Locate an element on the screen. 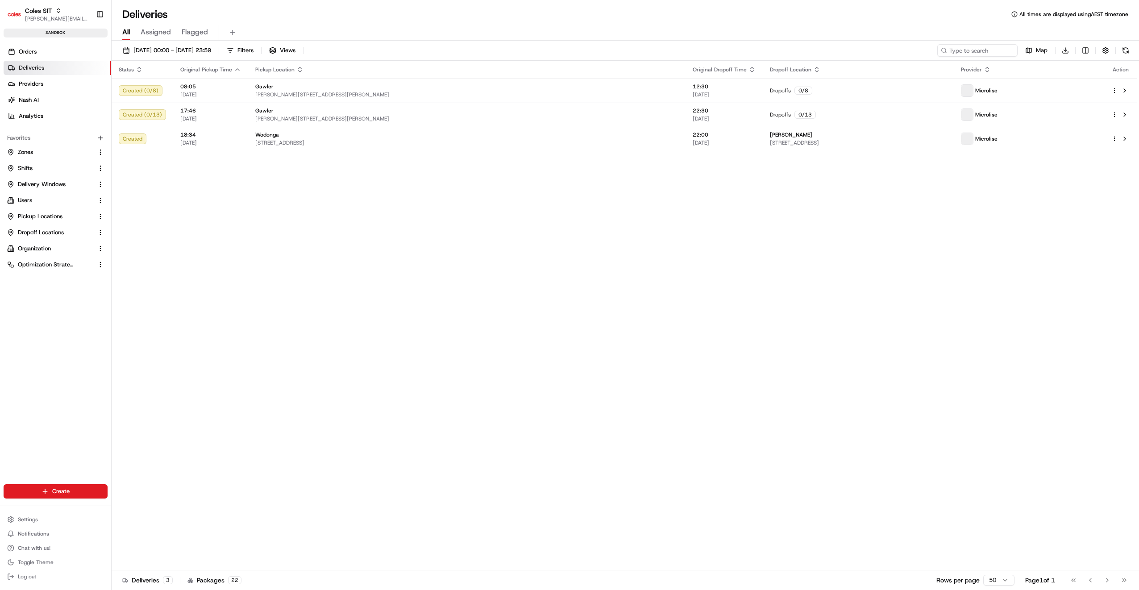 This screenshot has height=590, width=1139. a: Pickup Locations is located at coordinates (50, 217).